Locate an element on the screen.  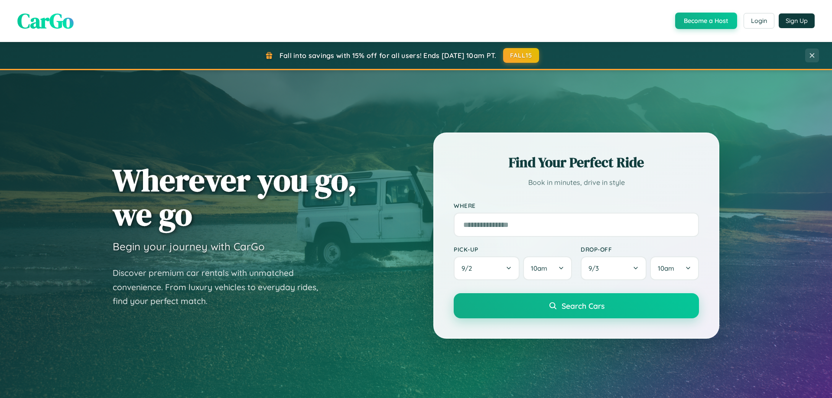
button: Sign Up is located at coordinates (797, 21).